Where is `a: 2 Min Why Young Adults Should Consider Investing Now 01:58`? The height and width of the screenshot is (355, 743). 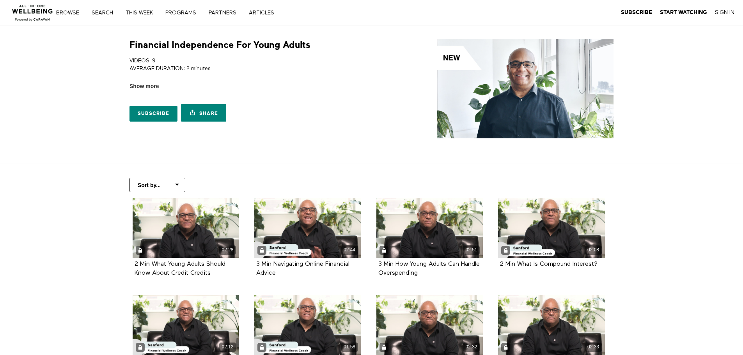 a: 2 Min Why Young Adults Should Consider Investing Now 01:58 is located at coordinates (308, 325).